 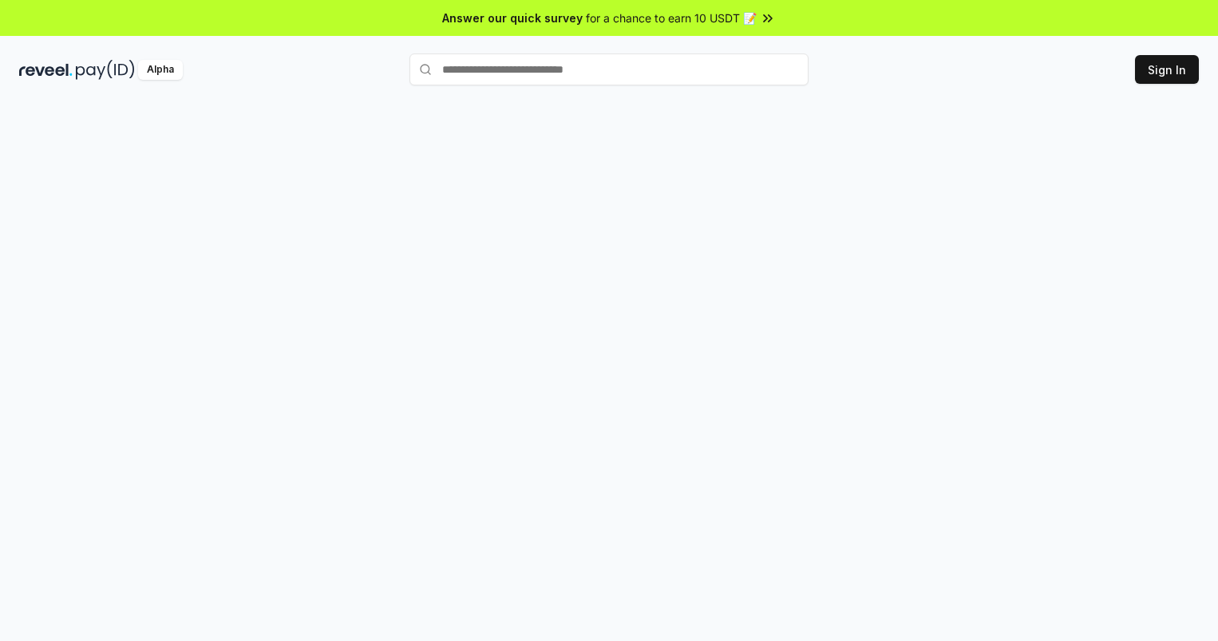 I want to click on img: reveel_dark, so click(x=45, y=69).